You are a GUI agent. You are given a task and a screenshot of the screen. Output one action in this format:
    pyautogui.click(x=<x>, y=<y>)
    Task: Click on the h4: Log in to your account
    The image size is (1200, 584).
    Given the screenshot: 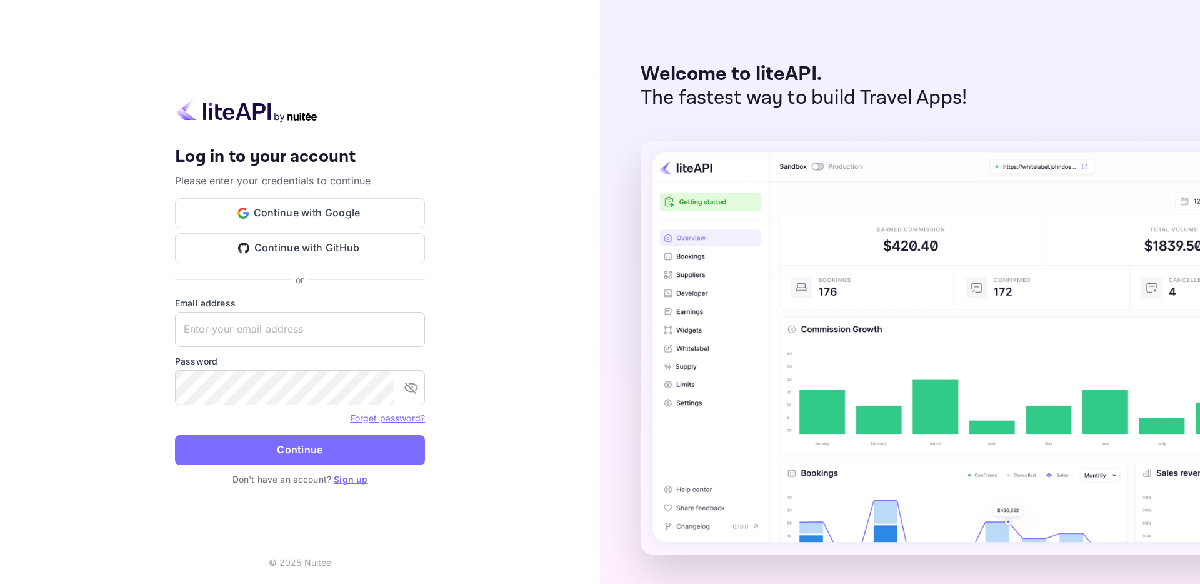 What is the action you would take?
    pyautogui.click(x=300, y=157)
    